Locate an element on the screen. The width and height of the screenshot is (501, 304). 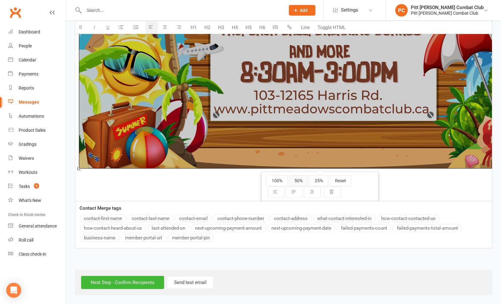
a: Payments is located at coordinates (37, 74).